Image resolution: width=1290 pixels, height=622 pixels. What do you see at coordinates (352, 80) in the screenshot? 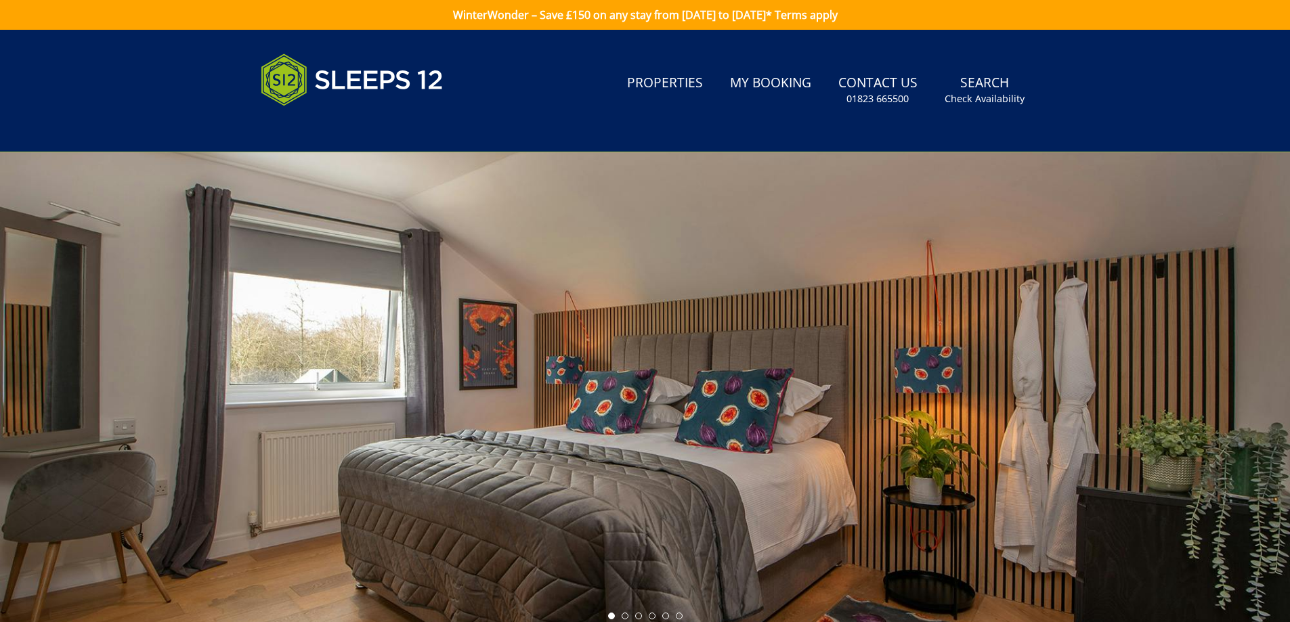
I see `img: Sleeps 12` at bounding box center [352, 80].